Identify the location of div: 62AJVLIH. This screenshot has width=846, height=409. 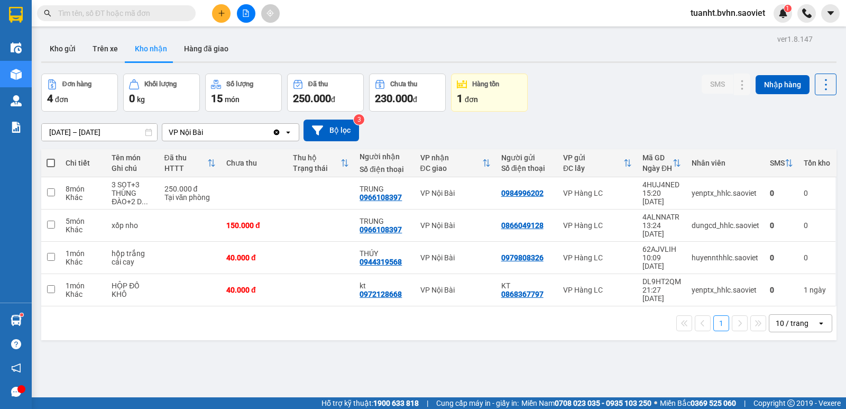
(662, 249).